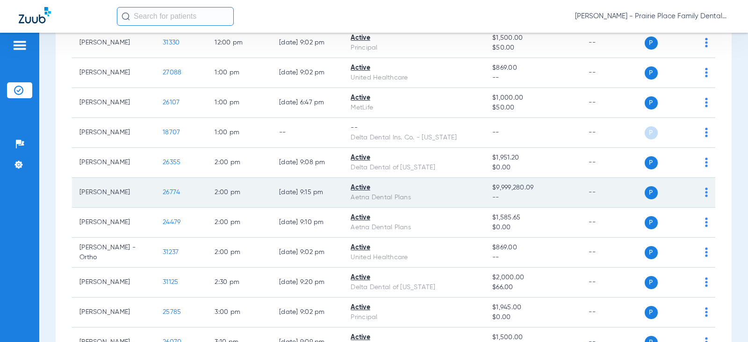 The image size is (748, 342). Describe the element at coordinates (170, 282) in the screenshot. I see `span: 31125` at that location.